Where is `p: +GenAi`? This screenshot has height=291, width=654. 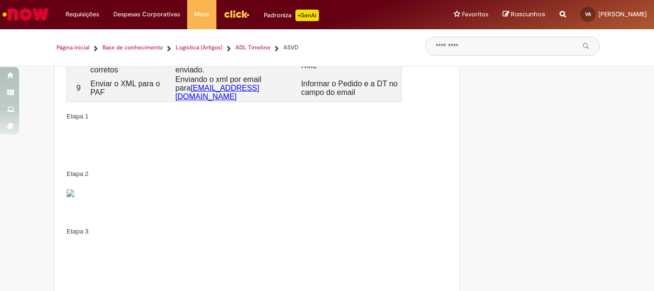
p: +GenAi is located at coordinates (307, 15).